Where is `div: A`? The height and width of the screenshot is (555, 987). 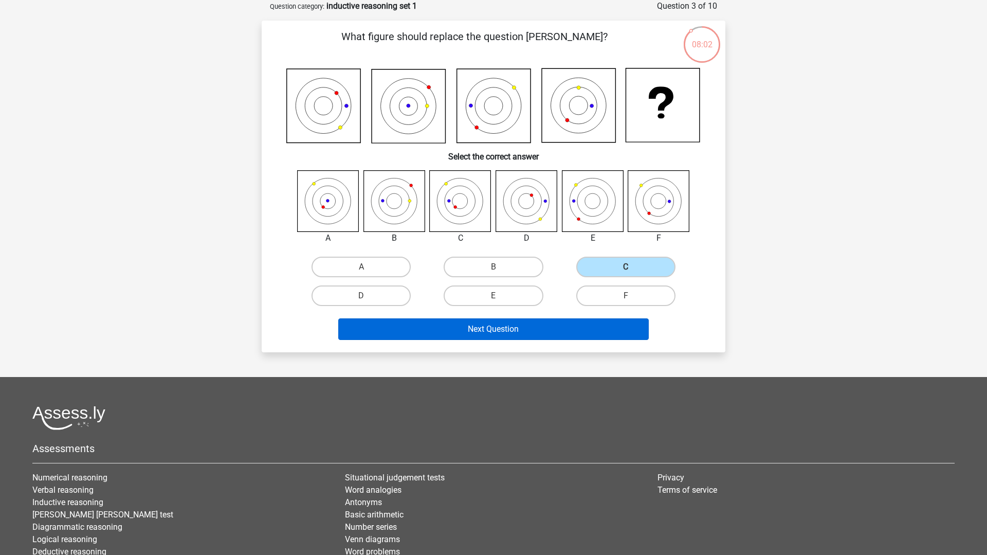
div: A is located at coordinates (328, 238).